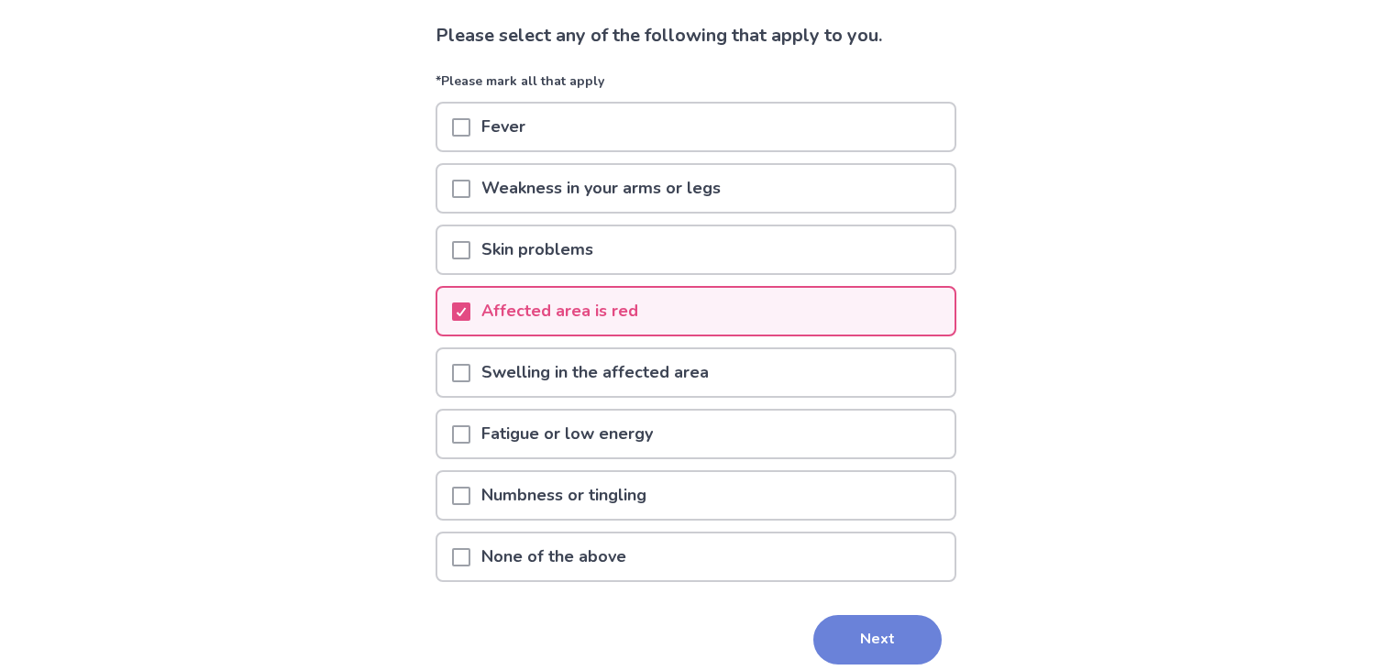 This screenshot has height=670, width=1391. Describe the element at coordinates (537, 249) in the screenshot. I see `p: Skin problems` at that location.